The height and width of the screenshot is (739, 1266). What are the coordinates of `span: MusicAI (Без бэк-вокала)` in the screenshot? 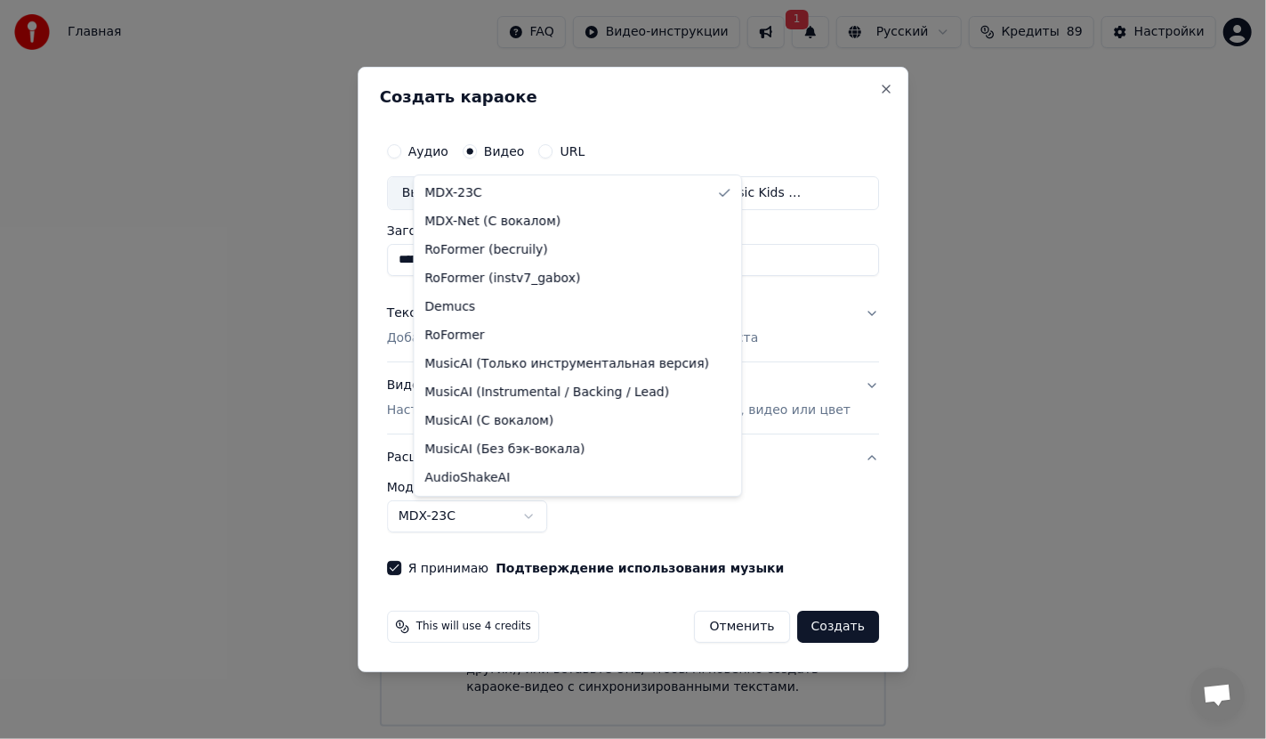 It's located at (505, 449).